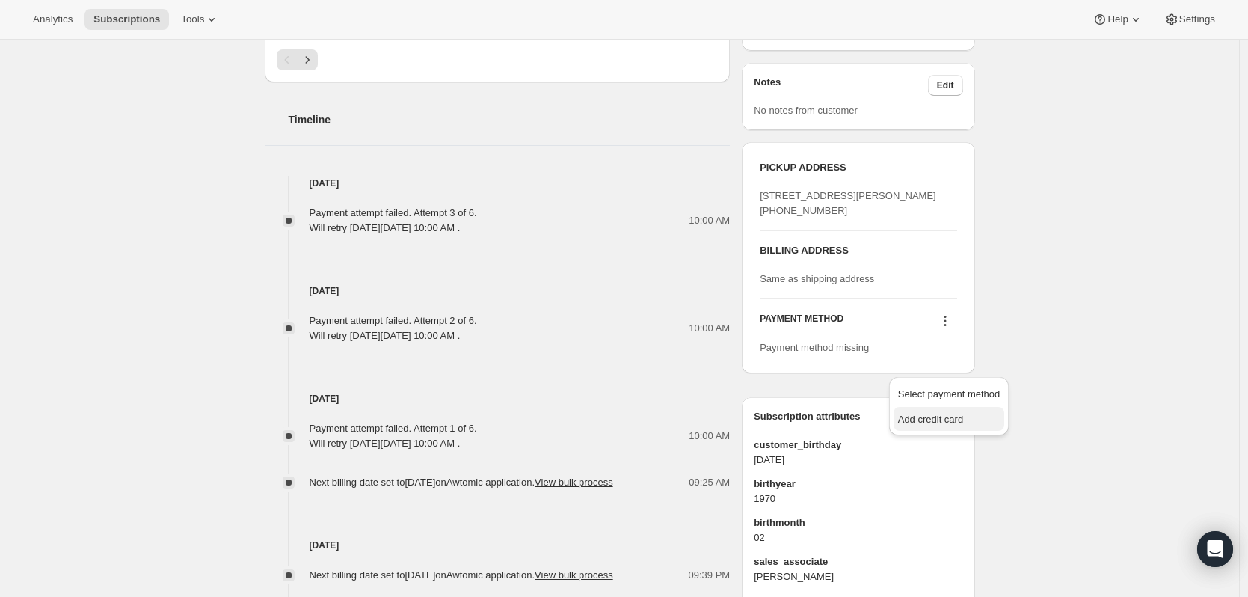 The image size is (1248, 597). What do you see at coordinates (841, 85) in the screenshot?
I see `h3: Notes` at bounding box center [841, 85].